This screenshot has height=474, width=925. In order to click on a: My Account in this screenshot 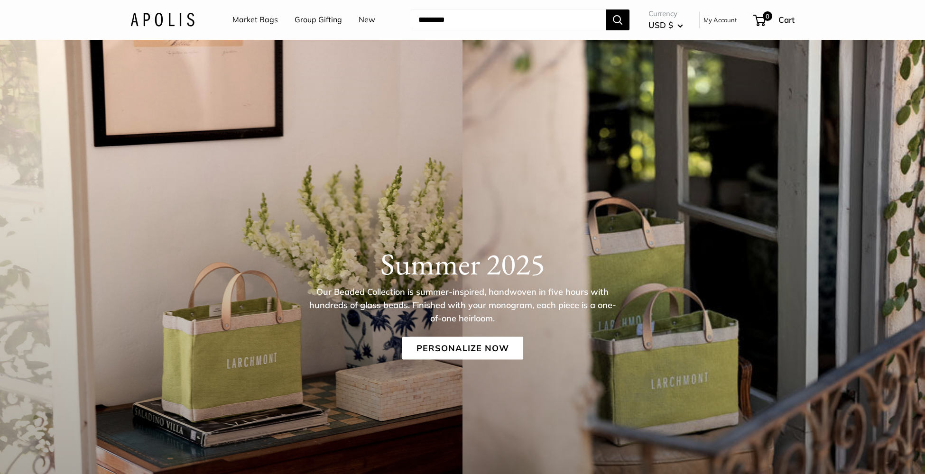, I will do `click(720, 20)`.